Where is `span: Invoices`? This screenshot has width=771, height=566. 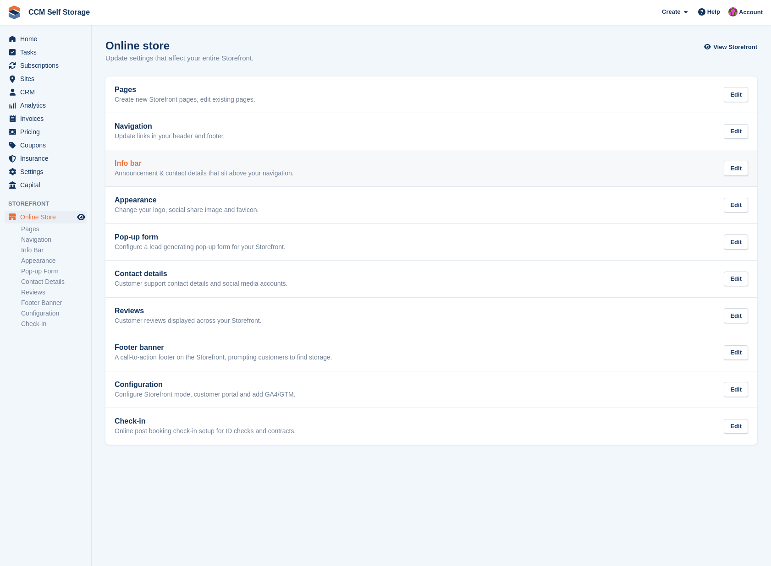
span: Invoices is located at coordinates (48, 119).